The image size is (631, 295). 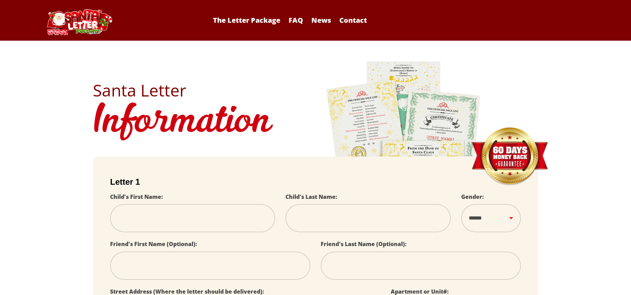 What do you see at coordinates (315, 182) in the screenshot?
I see `h2: Letter 1` at bounding box center [315, 182].